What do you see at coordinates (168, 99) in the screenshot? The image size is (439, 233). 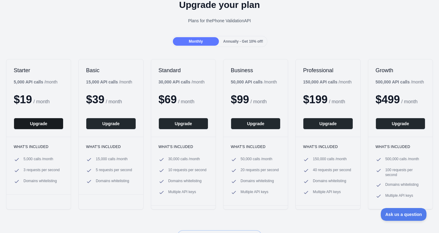 I see `span: $ 69` at bounding box center [168, 99].